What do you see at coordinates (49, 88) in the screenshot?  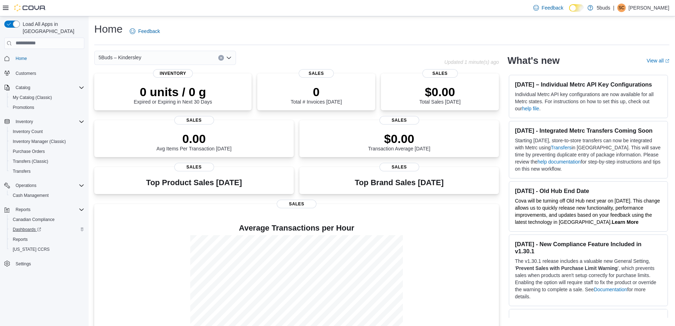 I see `span: Catalog` at bounding box center [49, 88].